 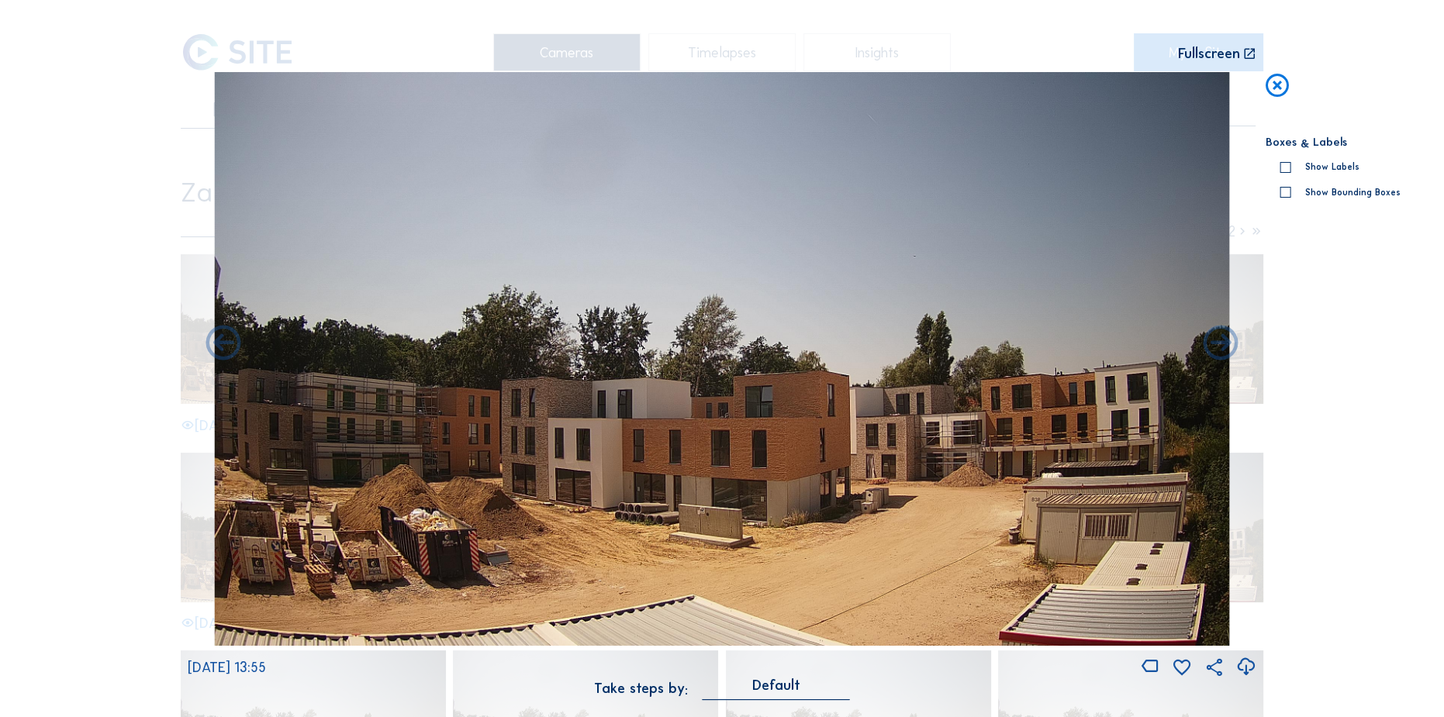 What do you see at coordinates (1333, 168) in the screenshot?
I see `div: Show Labels` at bounding box center [1333, 168].